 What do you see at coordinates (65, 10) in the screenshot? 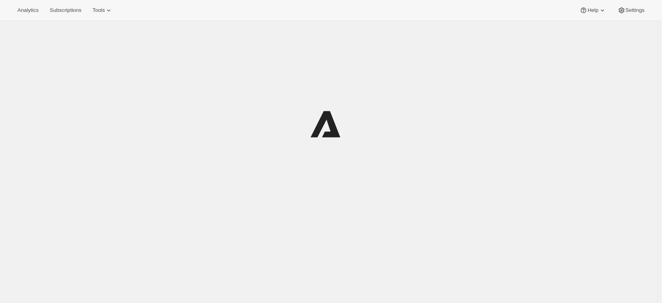
I see `span: Subscriptions` at bounding box center [65, 10].